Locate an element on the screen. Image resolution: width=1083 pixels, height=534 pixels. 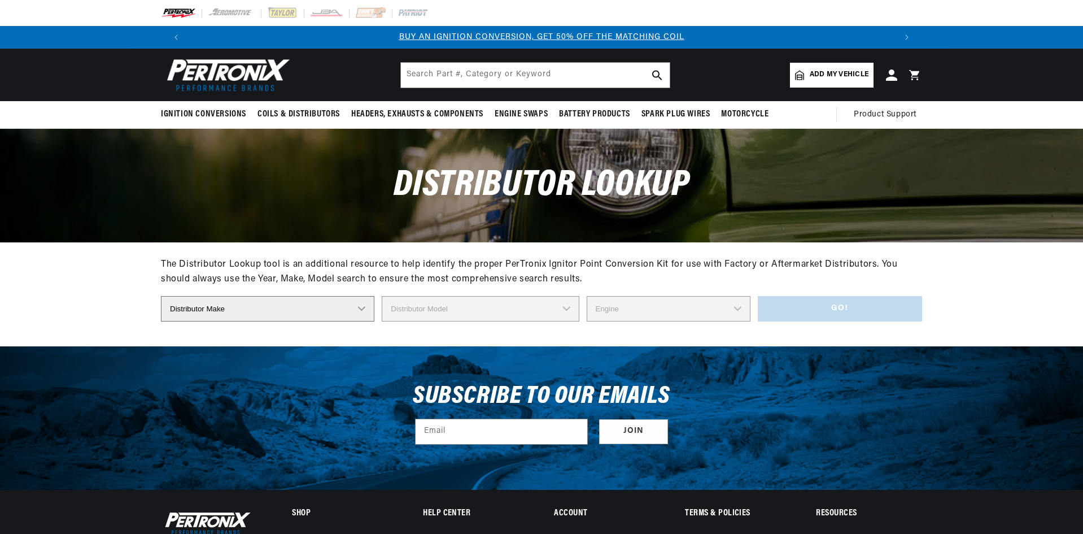
input: Email is located at coordinates (502, 431).